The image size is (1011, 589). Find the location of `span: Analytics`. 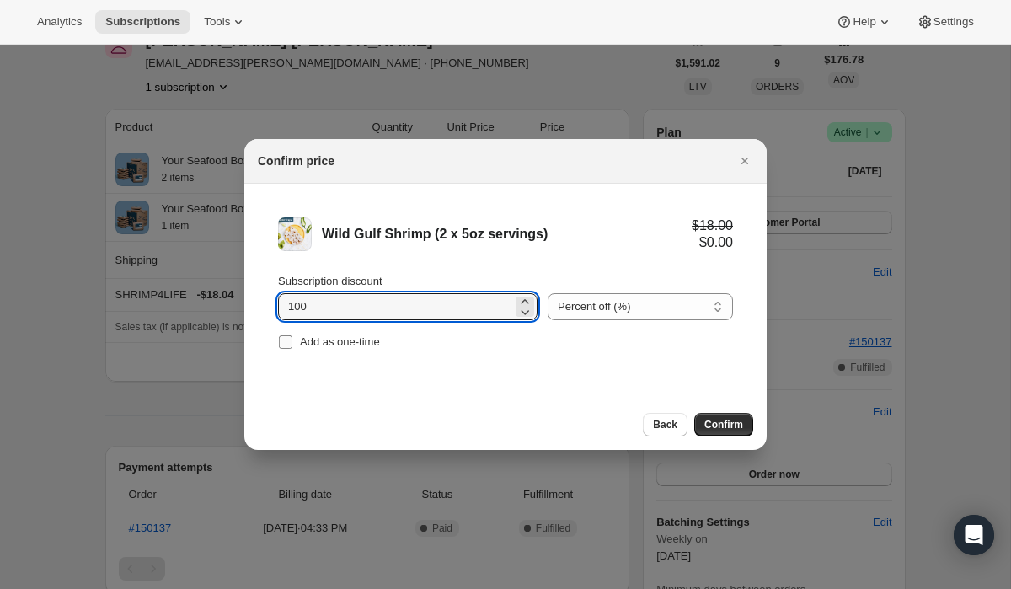

span: Analytics is located at coordinates (59, 22).